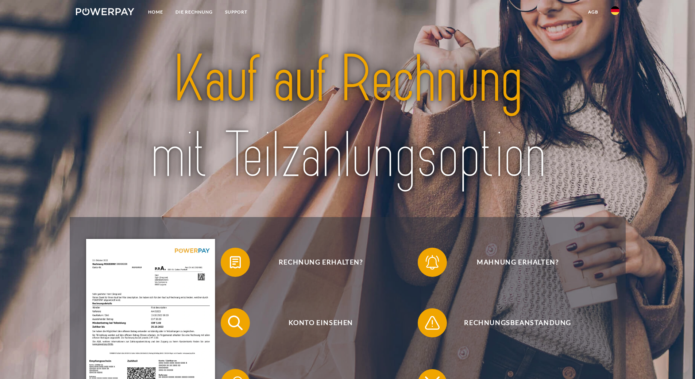 The height and width of the screenshot is (379, 695). I want to click on img: title-powerpay_de.svg, so click(347, 118).